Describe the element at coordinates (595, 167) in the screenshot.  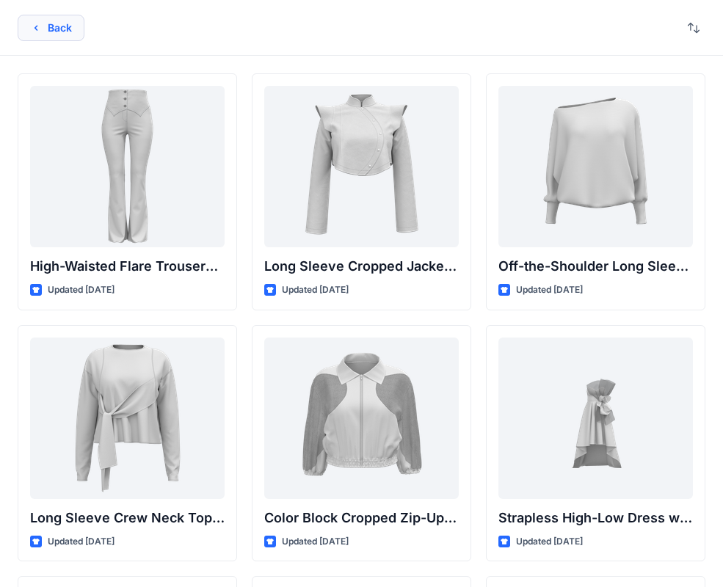
I see `a: Off-the-Shoulder Long Sleeve Top` at that location.